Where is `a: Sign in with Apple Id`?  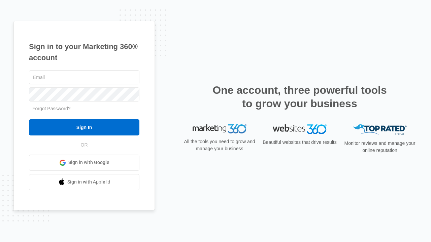
a: Sign in with Apple Id is located at coordinates (84, 182).